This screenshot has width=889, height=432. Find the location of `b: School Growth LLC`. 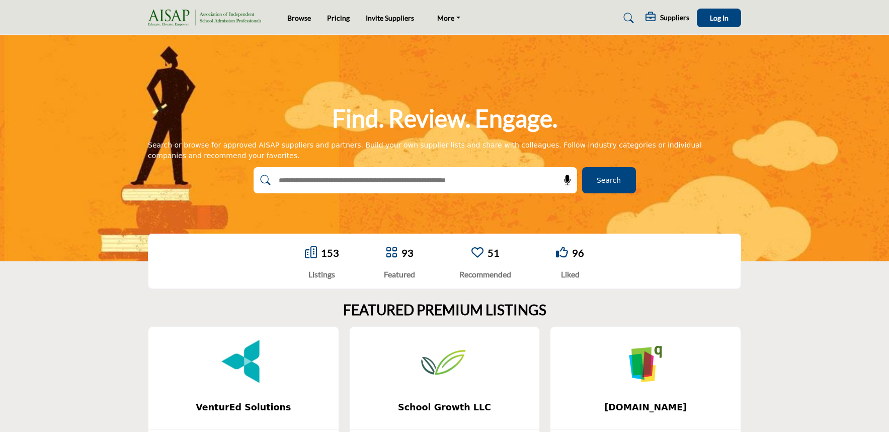

b: School Growth LLC is located at coordinates (445, 407).